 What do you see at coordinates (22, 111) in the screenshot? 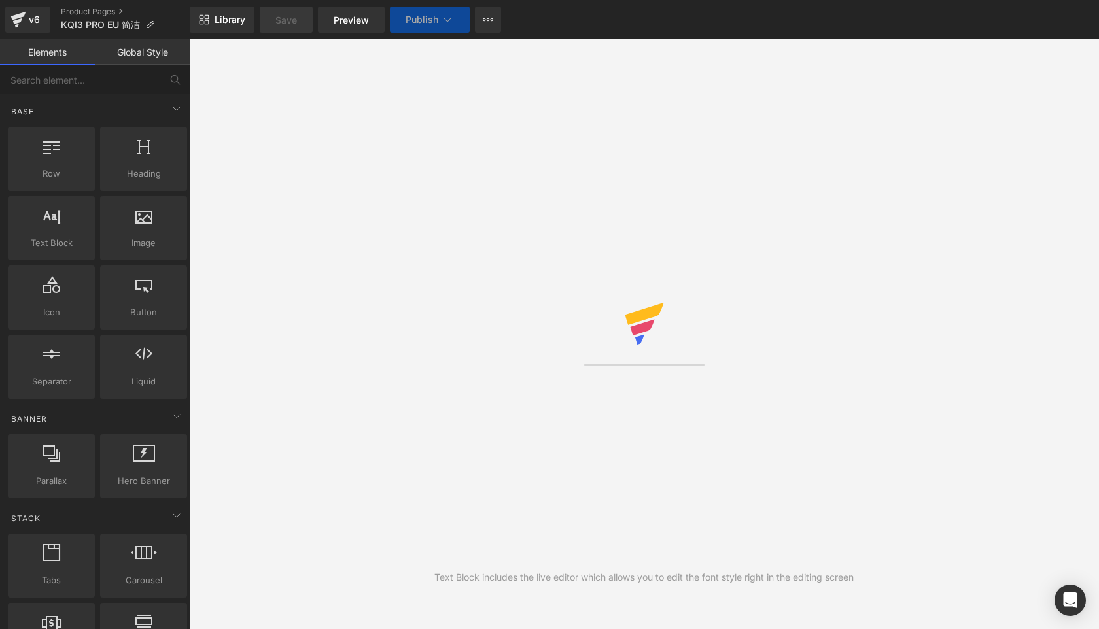
I see `span: Base` at bounding box center [22, 111].